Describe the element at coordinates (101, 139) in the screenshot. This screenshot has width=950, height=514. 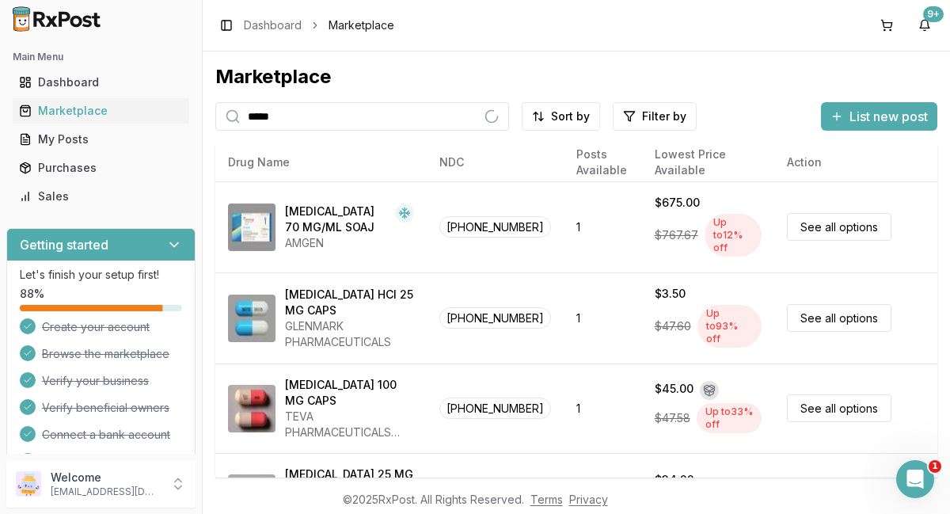
I see `div: My Posts` at that location.